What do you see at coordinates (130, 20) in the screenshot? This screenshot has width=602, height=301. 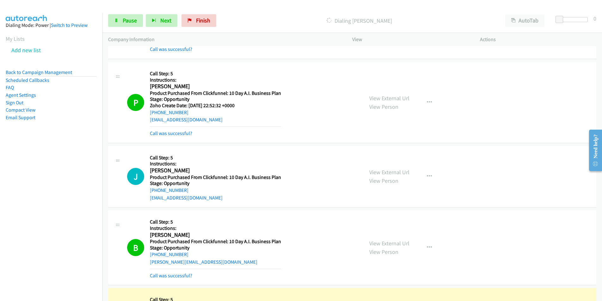 I see `span: Pause` at bounding box center [130, 20].